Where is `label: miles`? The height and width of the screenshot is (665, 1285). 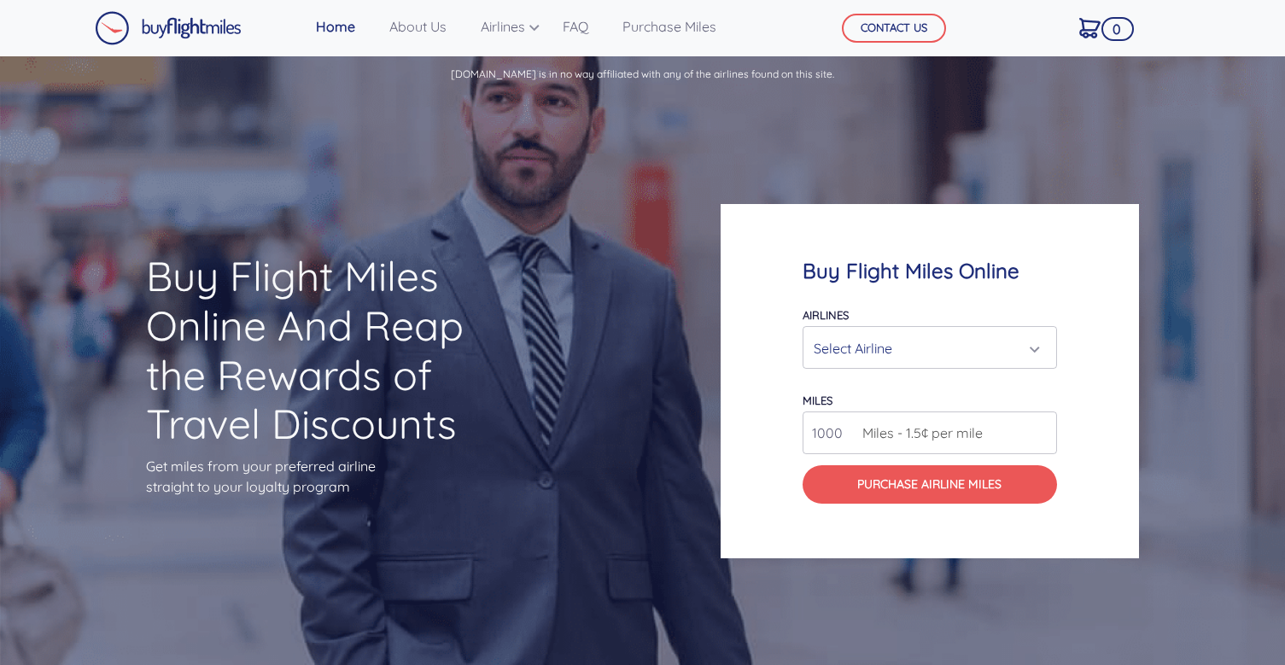 label: miles is located at coordinates (817, 401).